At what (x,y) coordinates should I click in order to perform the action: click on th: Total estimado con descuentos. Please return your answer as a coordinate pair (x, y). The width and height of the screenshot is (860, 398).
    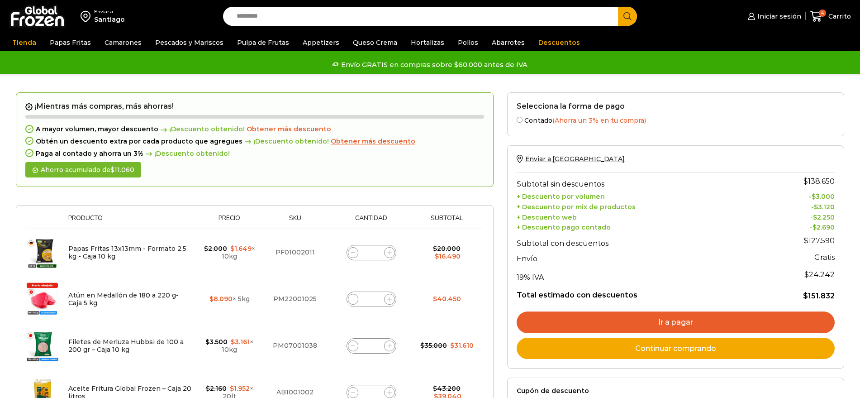
    Looking at the image, I should click on (639, 292).